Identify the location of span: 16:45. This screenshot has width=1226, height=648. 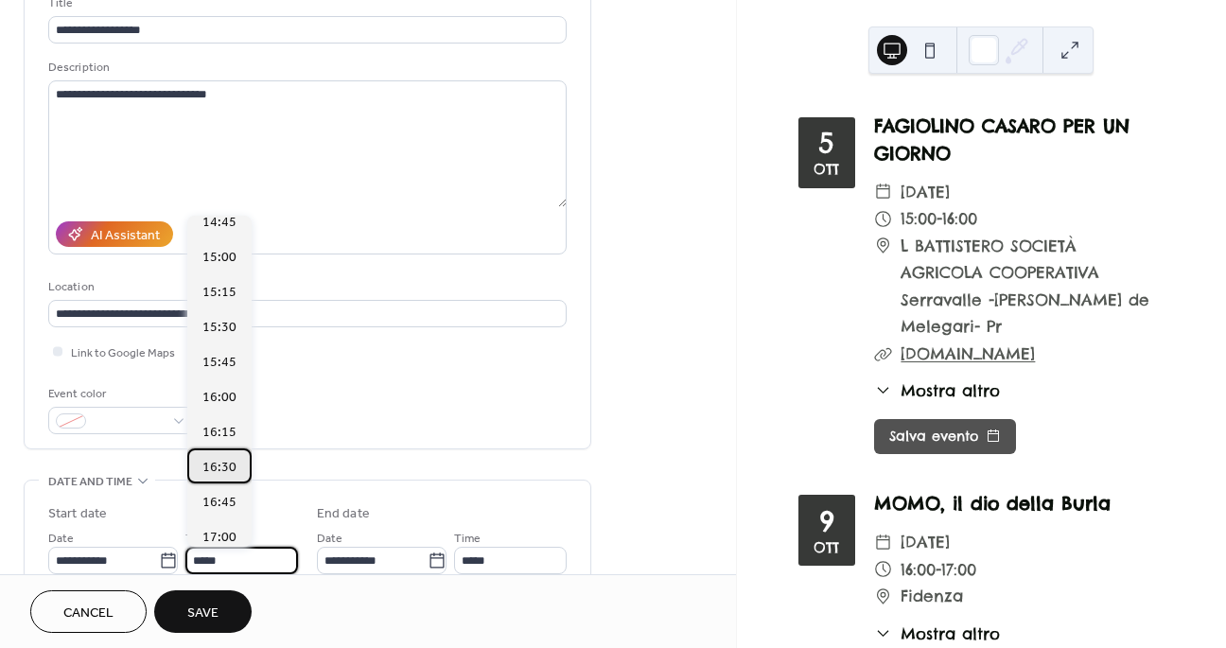
(219, 502).